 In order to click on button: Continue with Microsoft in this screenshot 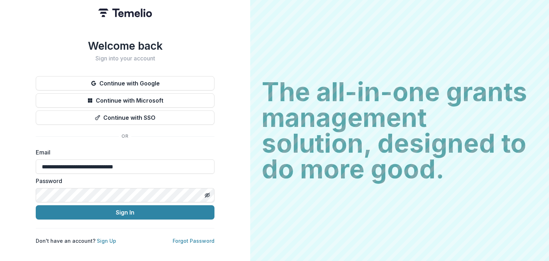, I will do `click(125, 100)`.